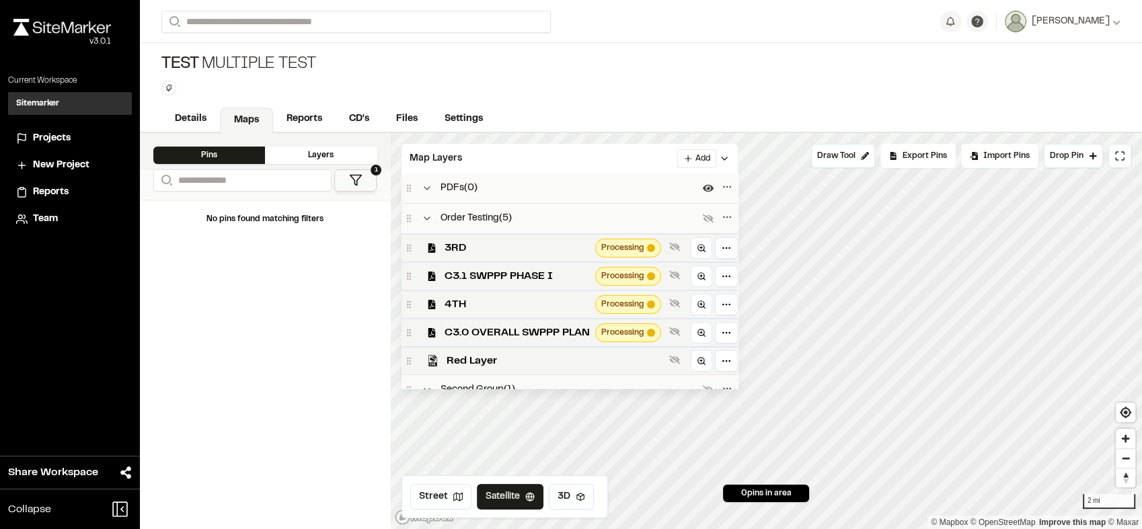  I want to click on a: Map feedback, so click(1072, 523).